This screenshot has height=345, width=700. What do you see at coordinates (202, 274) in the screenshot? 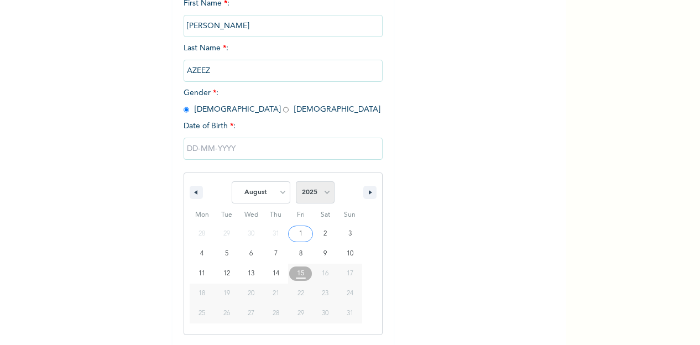
I see `button: 11` at bounding box center [202, 274].